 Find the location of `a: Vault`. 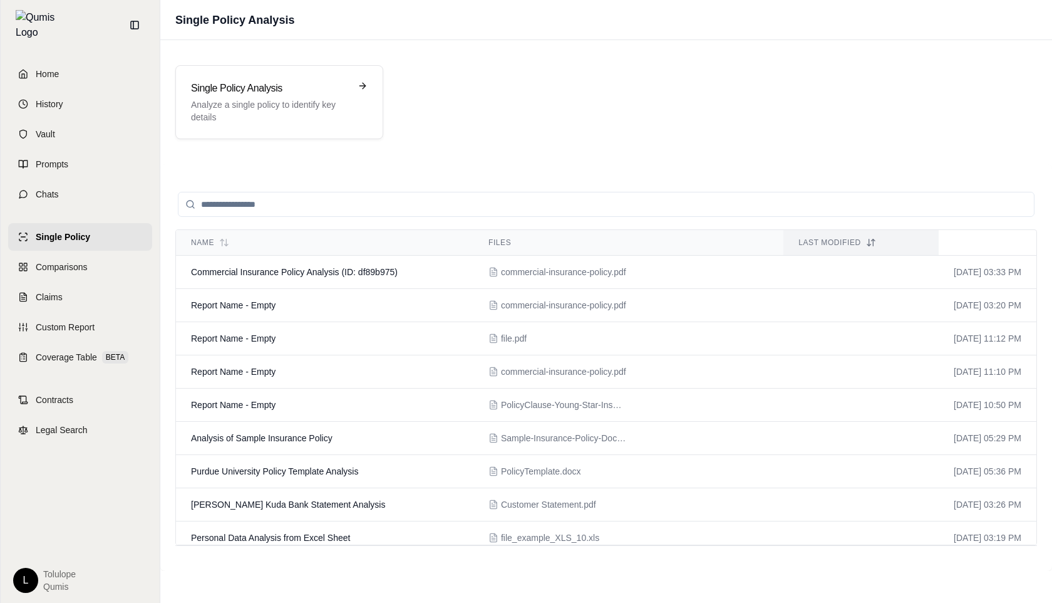

a: Vault is located at coordinates (80, 134).